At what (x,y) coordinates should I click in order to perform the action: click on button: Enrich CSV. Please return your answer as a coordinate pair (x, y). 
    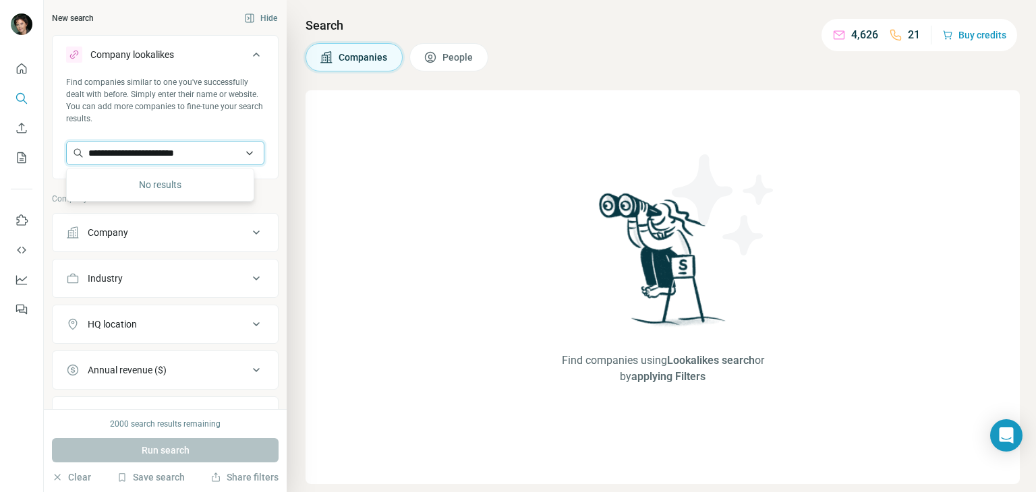
    Looking at the image, I should click on (22, 128).